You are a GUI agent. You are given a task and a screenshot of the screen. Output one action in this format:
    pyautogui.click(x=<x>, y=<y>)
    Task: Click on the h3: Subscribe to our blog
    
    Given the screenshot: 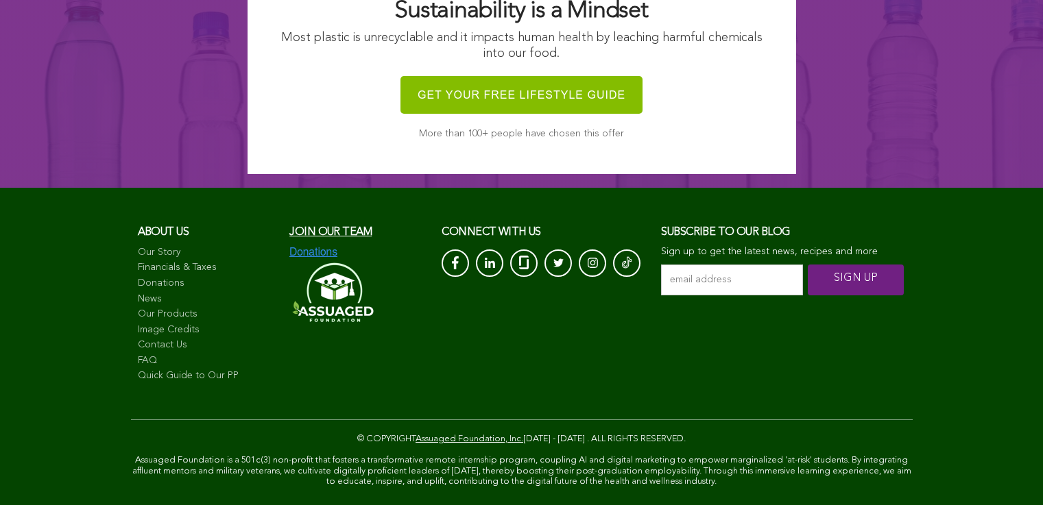 What is the action you would take?
    pyautogui.click(x=783, y=232)
    